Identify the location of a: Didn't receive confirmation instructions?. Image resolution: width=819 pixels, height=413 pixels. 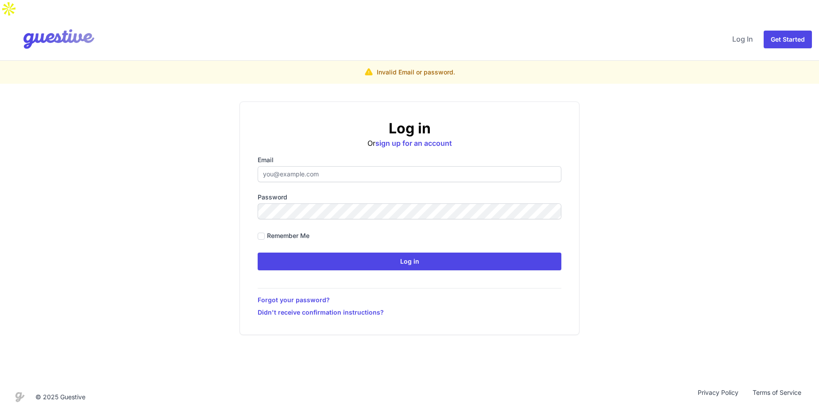
(409, 312).